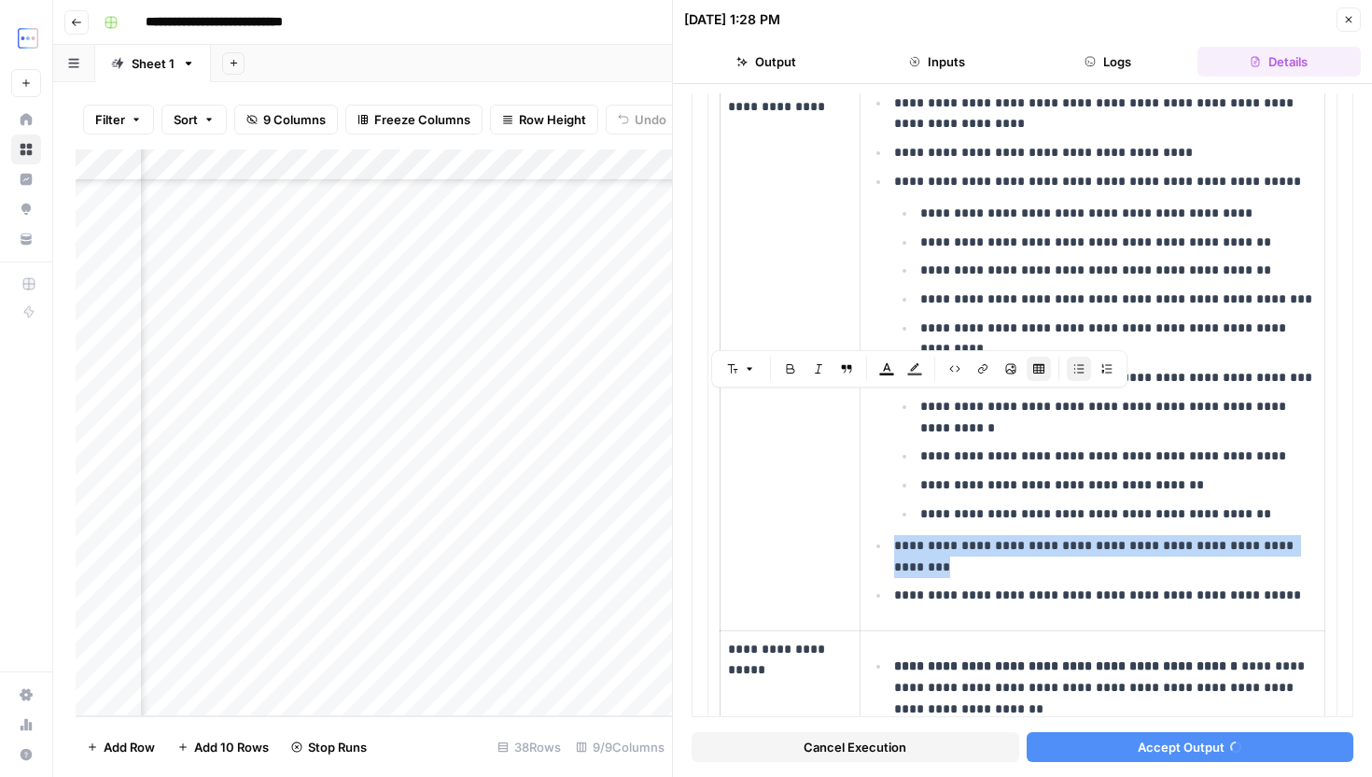 This screenshot has width=1372, height=777. What do you see at coordinates (26, 239) in the screenshot?
I see `a: Your Data` at bounding box center [26, 239].